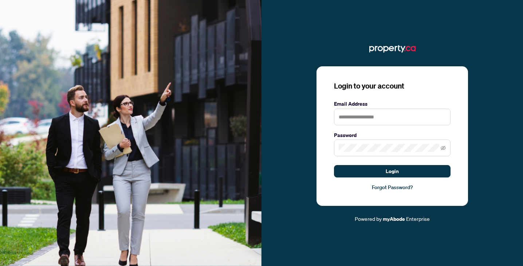 The height and width of the screenshot is (266, 523). What do you see at coordinates (392, 187) in the screenshot?
I see `a: Forgot Password?` at bounding box center [392, 187].